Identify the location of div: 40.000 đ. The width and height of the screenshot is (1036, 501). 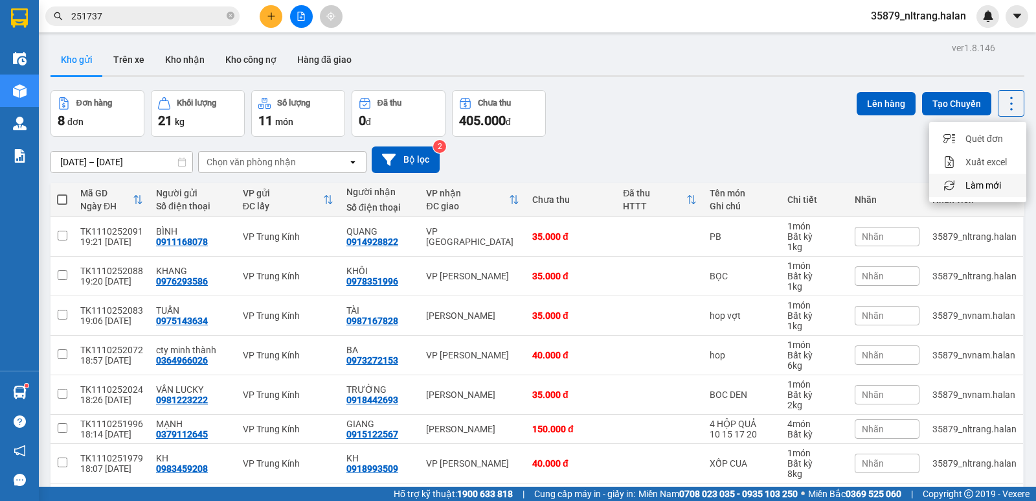
(571, 463).